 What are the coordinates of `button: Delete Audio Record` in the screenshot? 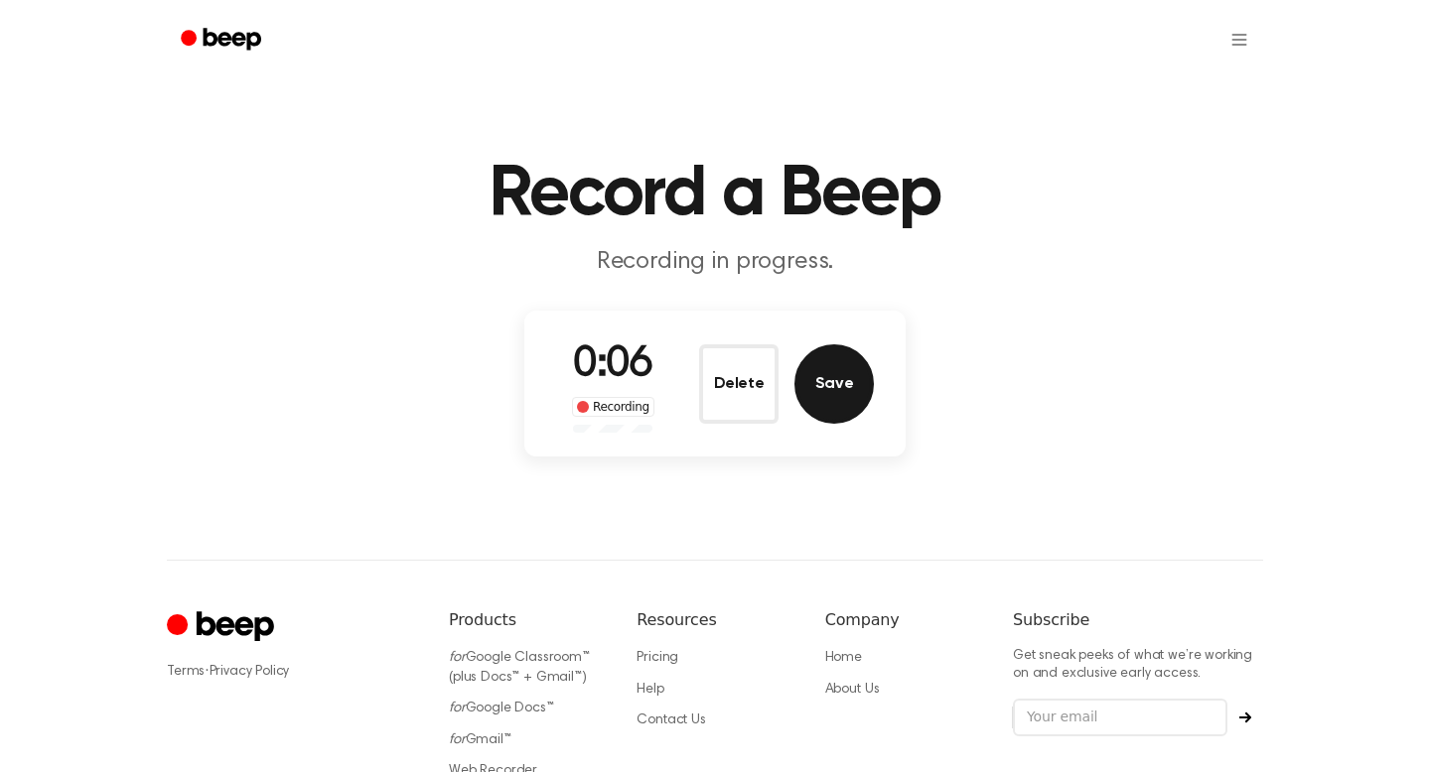 It's located at (739, 384).